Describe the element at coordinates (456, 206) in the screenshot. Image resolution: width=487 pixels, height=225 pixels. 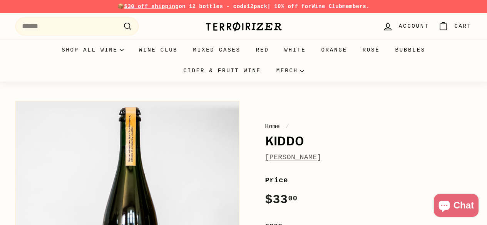
I see `inbox-online-store-chat: Shopify online store chat` at that location.